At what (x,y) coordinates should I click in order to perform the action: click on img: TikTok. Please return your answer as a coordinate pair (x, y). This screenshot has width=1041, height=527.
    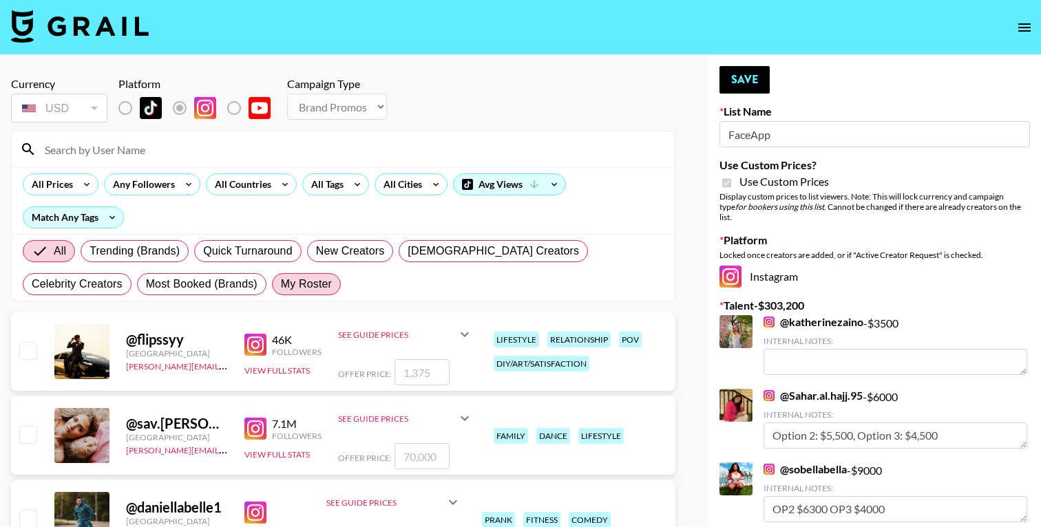
    Looking at the image, I should click on (151, 108).